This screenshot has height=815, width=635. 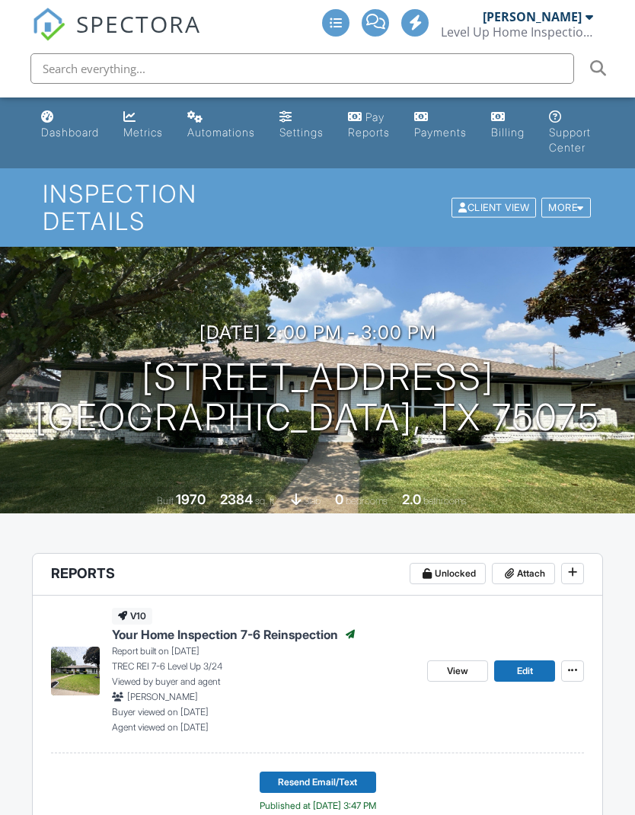 What do you see at coordinates (266, 501) in the screenshot?
I see `span: sq. ft.` at bounding box center [266, 501].